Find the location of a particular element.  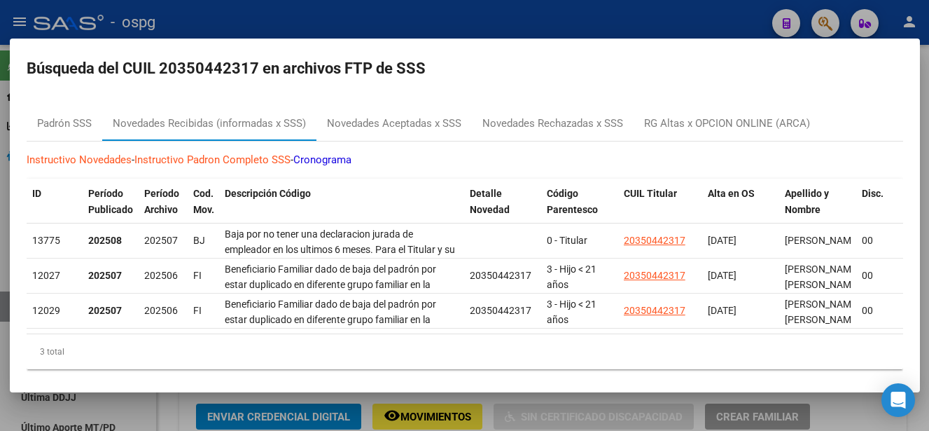

datatable-header-cell: Cod. Mov. is located at coordinates (203, 209).